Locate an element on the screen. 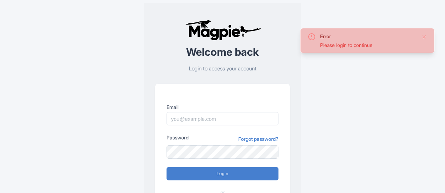 The height and width of the screenshot is (193, 445). button: Close is located at coordinates (424, 37).